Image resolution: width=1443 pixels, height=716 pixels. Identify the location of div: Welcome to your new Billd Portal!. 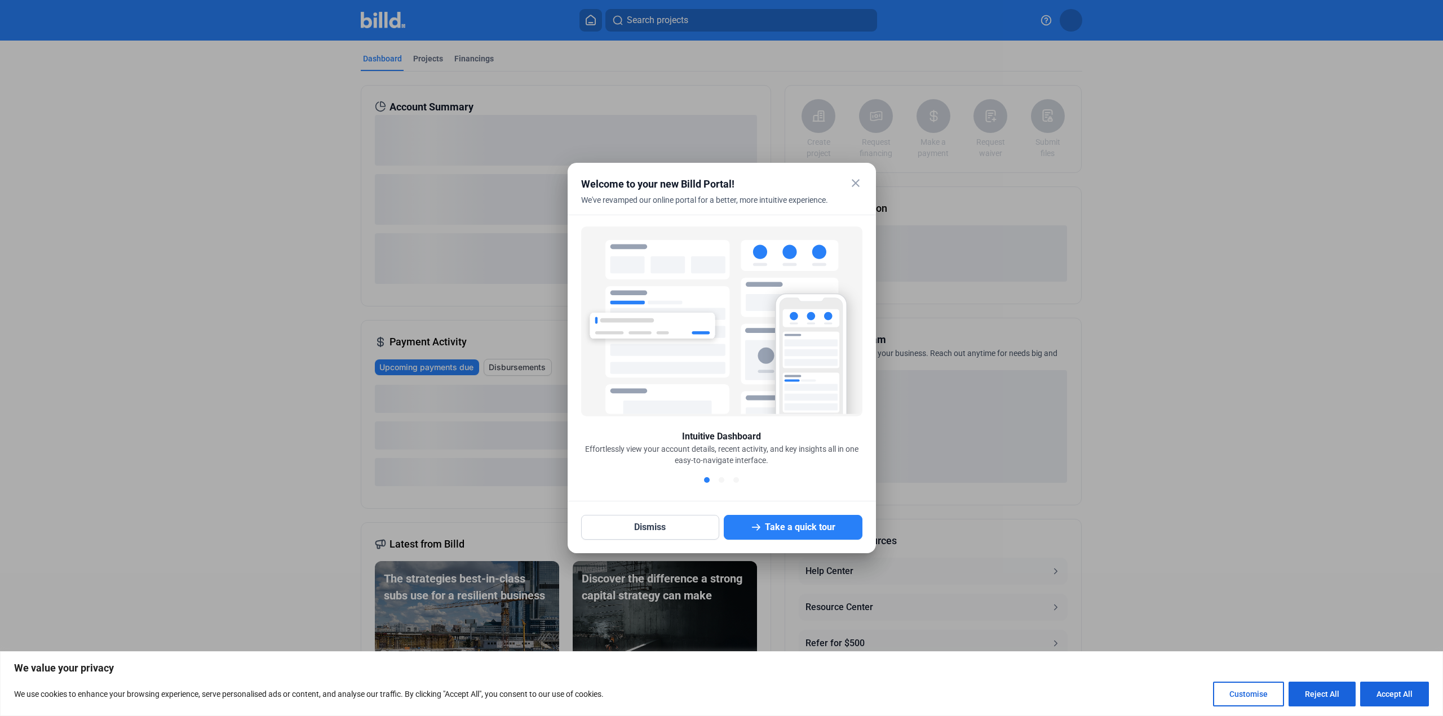
(707, 184).